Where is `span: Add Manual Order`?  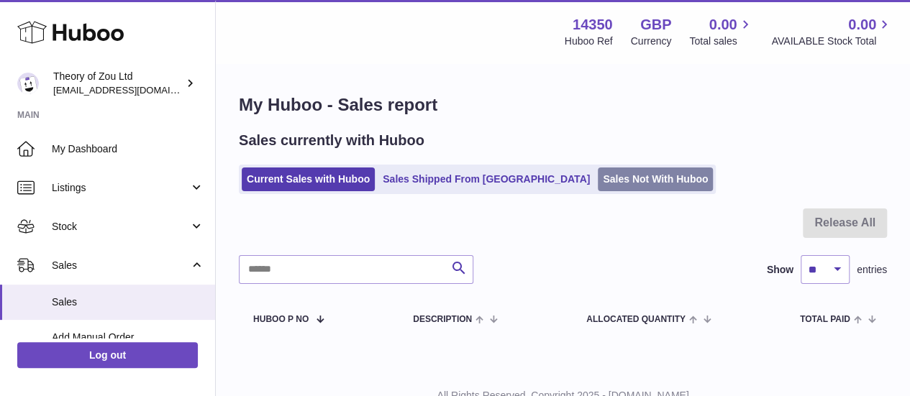 span: Add Manual Order is located at coordinates (128, 337).